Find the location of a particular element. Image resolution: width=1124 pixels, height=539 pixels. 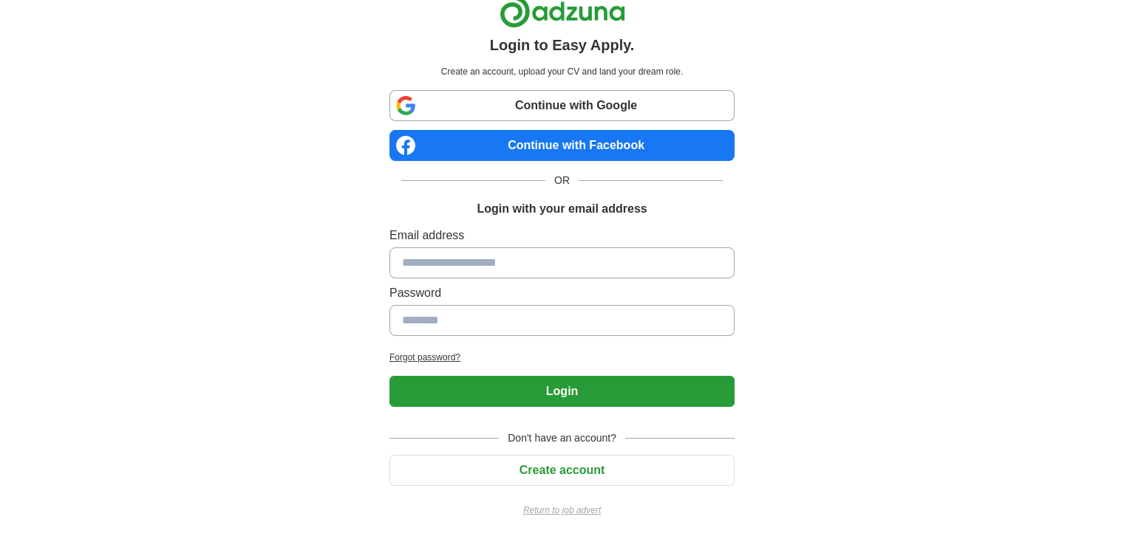

h1: Login to Easy Apply. is located at coordinates (562, 45).